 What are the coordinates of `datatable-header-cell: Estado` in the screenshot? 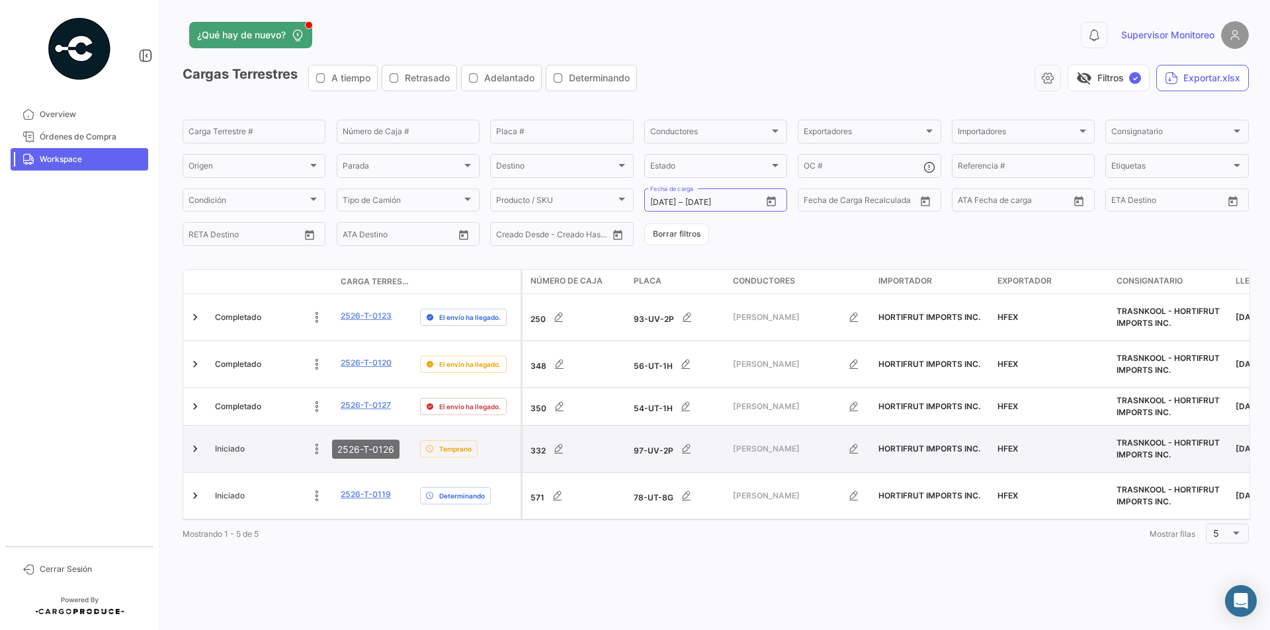 It's located at (272, 282).